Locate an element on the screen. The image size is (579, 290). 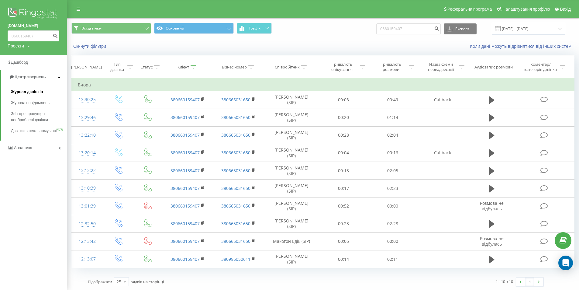
td: Макогон Едік (SIP) is located at coordinates (291, 241).